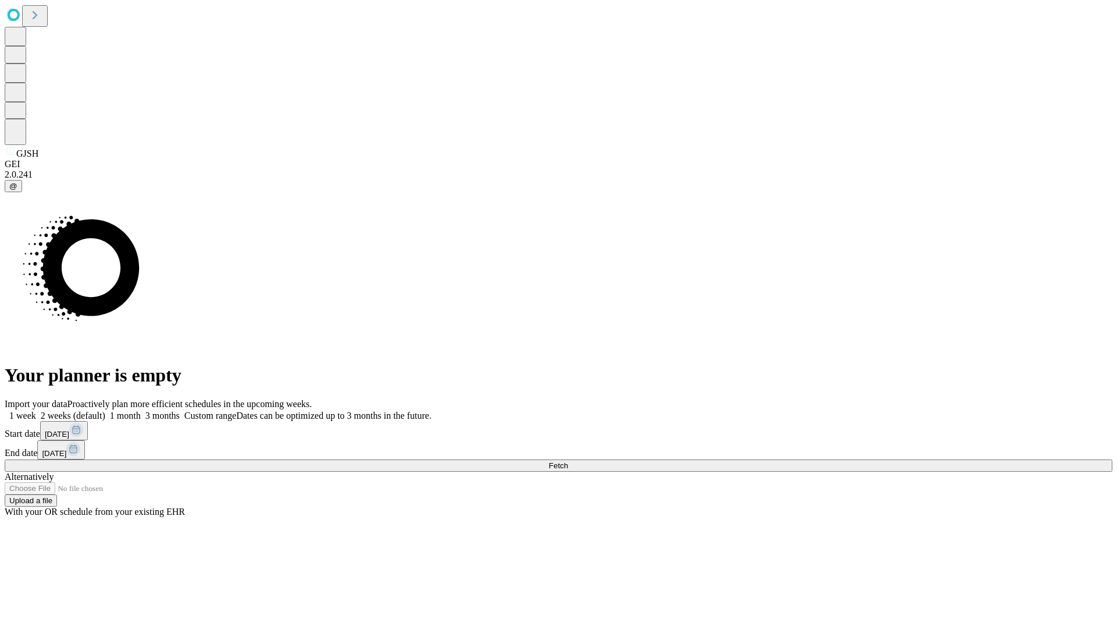  I want to click on span: 2 weeks (default), so click(73, 415).